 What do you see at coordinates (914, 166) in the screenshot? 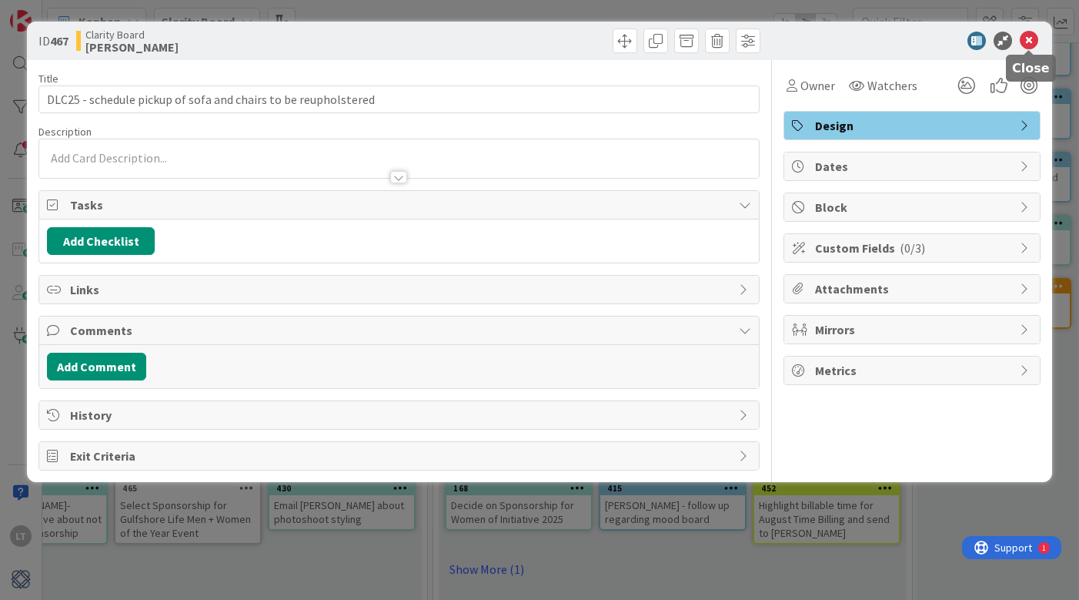
I see `span: Dates` at bounding box center [914, 166].